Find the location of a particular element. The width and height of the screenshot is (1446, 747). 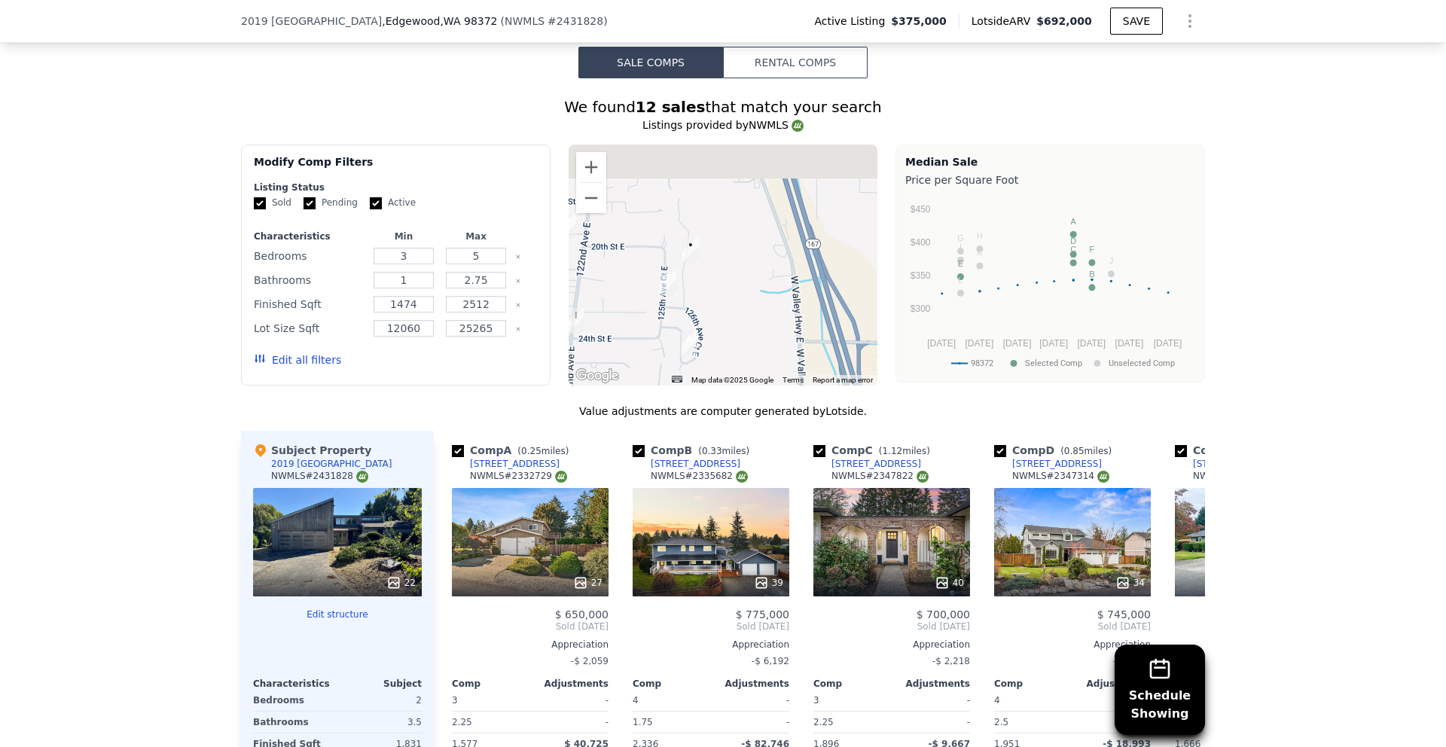

img: NWMLS Logo is located at coordinates (742, 477).